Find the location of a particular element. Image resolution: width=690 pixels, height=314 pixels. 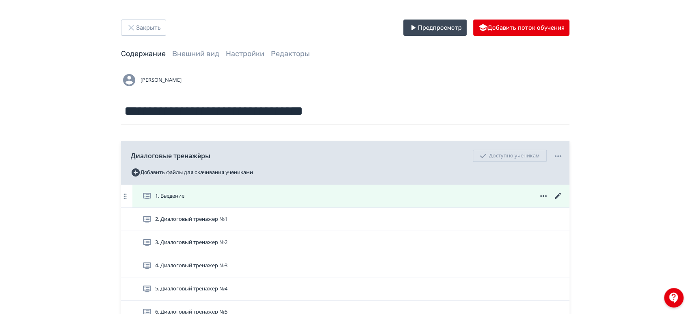

span: Диалоговые тренажёры is located at coordinates (171, 156).